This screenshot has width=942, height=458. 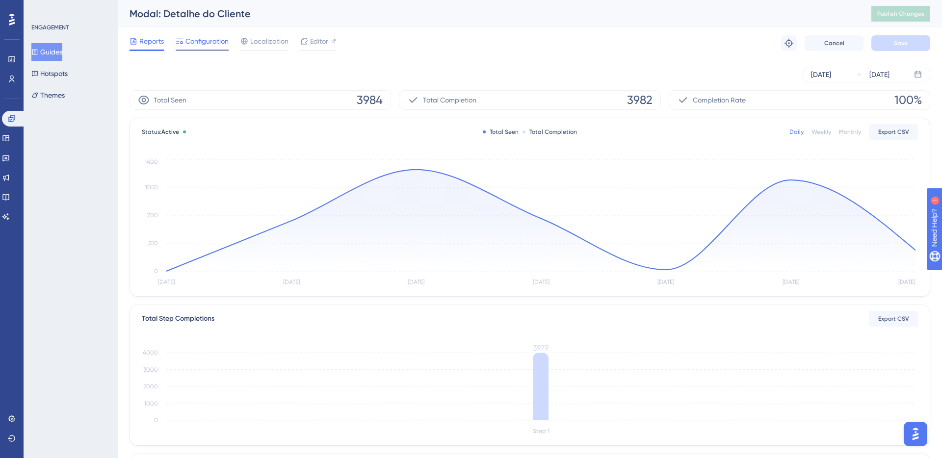 What do you see at coordinates (15, 15) in the screenshot?
I see `img: launcher-image-alternative-text` at bounding box center [15, 15].